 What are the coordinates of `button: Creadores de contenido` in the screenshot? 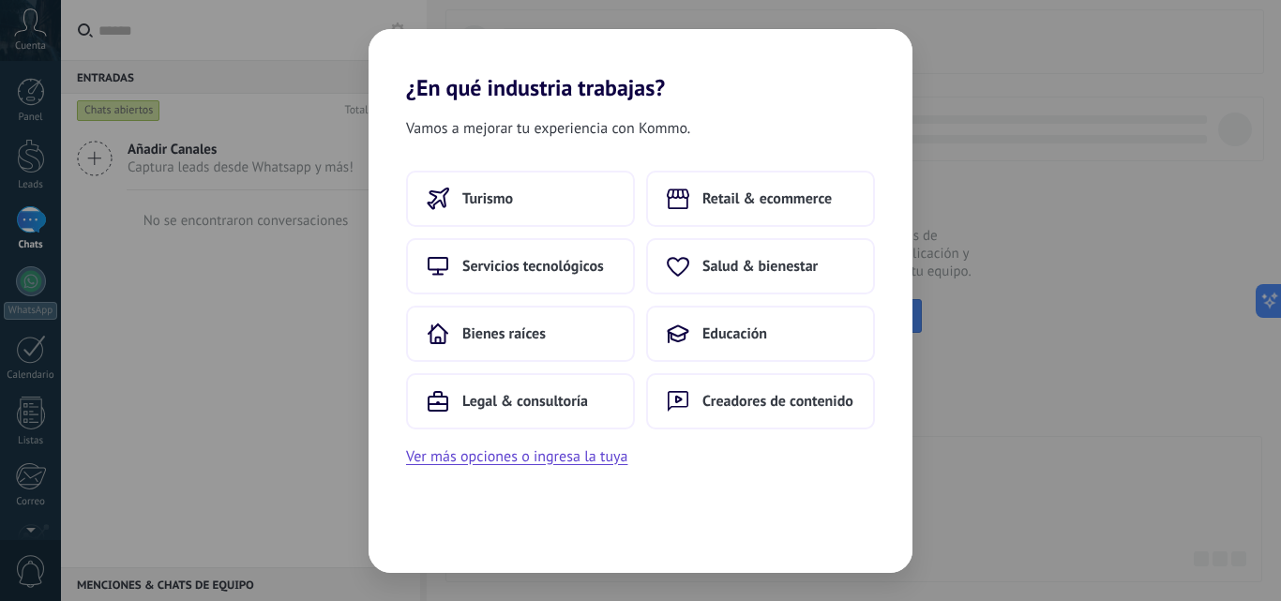 It's located at (760, 401).